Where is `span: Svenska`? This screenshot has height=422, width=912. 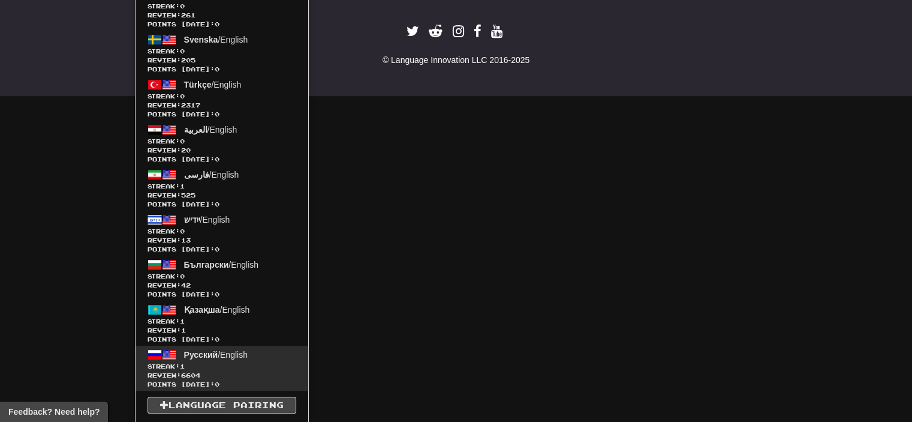 span: Svenska is located at coordinates (201, 40).